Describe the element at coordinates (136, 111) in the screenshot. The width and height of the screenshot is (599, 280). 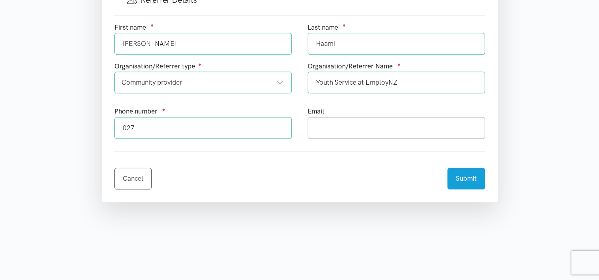
I see `label: Phone number` at that location.